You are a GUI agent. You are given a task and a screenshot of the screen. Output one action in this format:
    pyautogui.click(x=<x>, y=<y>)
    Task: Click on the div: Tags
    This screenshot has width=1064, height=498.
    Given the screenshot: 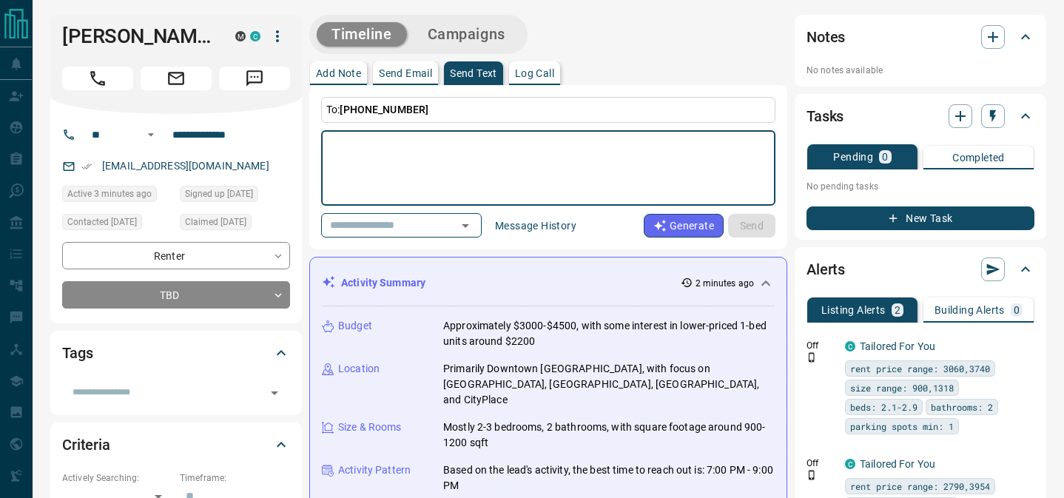 What is the action you would take?
    pyautogui.click(x=176, y=353)
    